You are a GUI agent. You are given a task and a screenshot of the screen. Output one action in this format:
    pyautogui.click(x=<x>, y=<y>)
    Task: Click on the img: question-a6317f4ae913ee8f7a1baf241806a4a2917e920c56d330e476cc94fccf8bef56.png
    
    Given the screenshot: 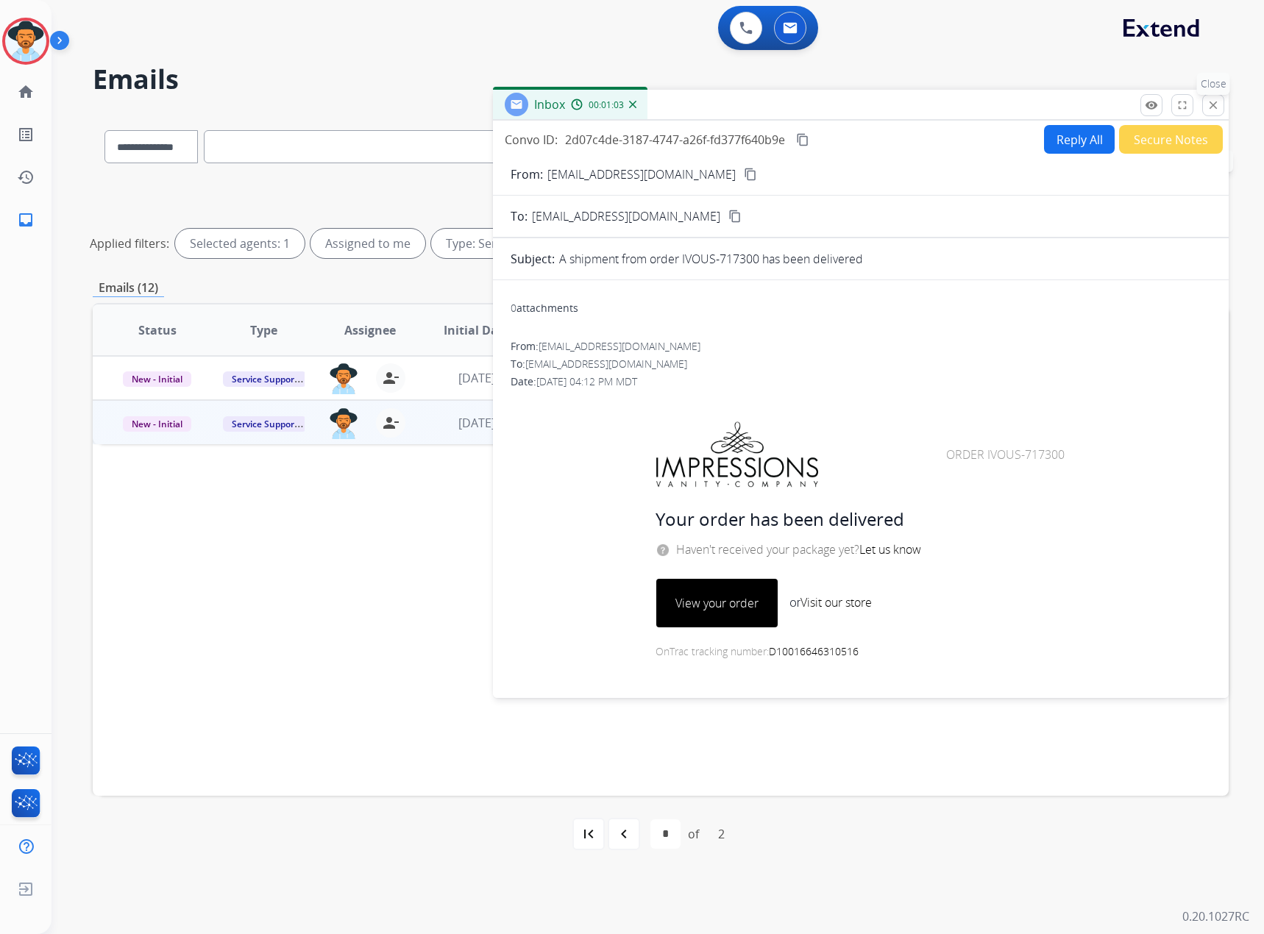 What is the action you would take?
    pyautogui.click(x=663, y=550)
    